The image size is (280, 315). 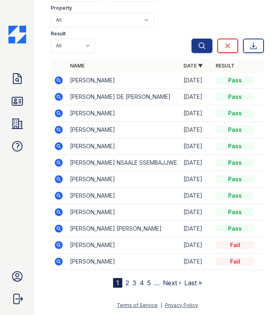 What do you see at coordinates (137, 305) in the screenshot?
I see `a: Terms of Service` at bounding box center [137, 305].